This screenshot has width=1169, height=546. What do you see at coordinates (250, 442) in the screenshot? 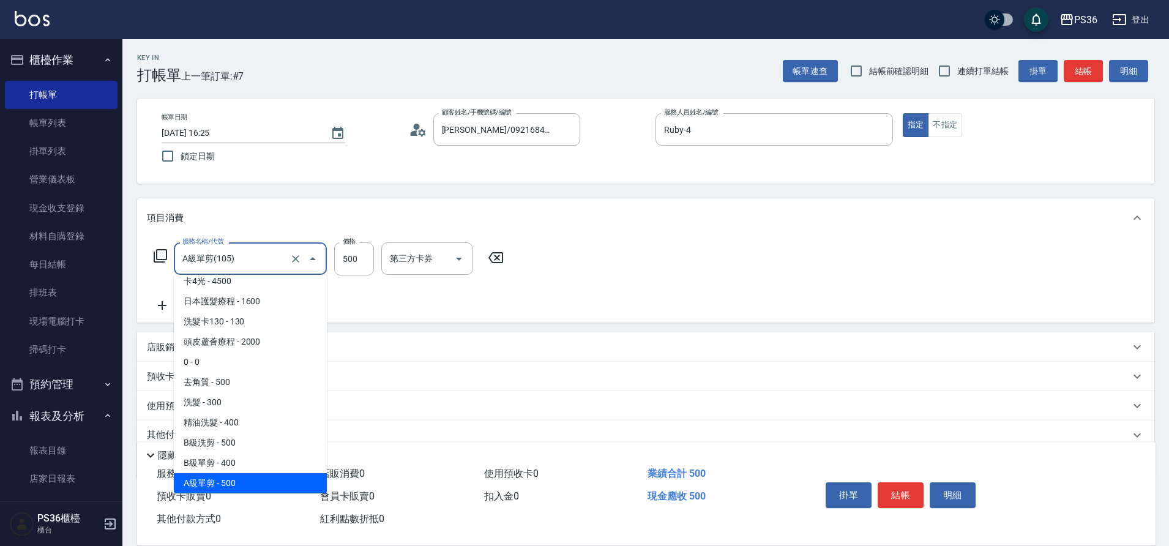
I see `span: B級洗剪 - 500` at bounding box center [250, 442].